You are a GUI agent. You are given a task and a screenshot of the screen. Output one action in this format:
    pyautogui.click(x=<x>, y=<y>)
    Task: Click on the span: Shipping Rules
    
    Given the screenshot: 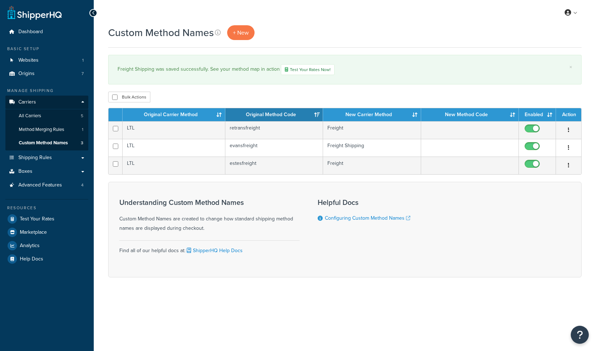 What is the action you would take?
    pyautogui.click(x=35, y=157)
    